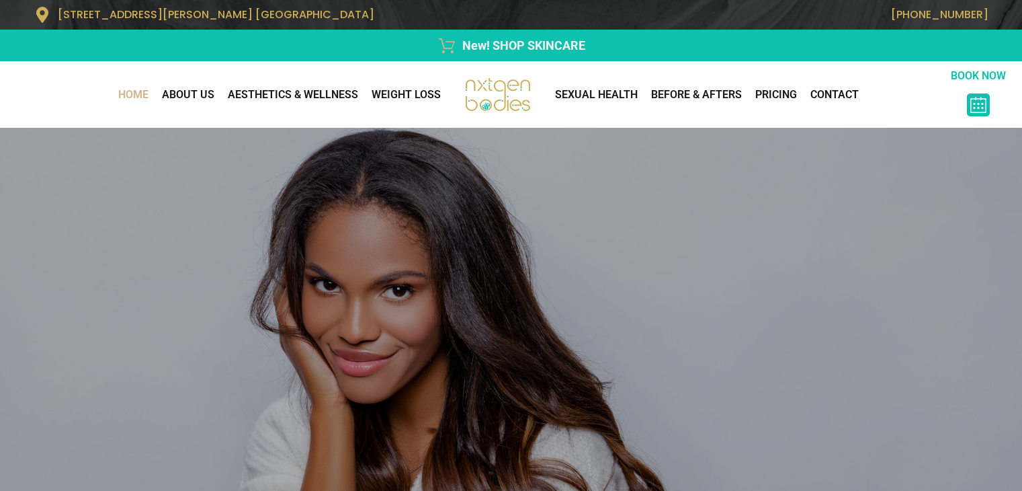 This screenshot has width=1022, height=491. What do you see at coordinates (293, 95) in the screenshot?
I see `a: AESTHETICS & WELLNESS` at bounding box center [293, 95].